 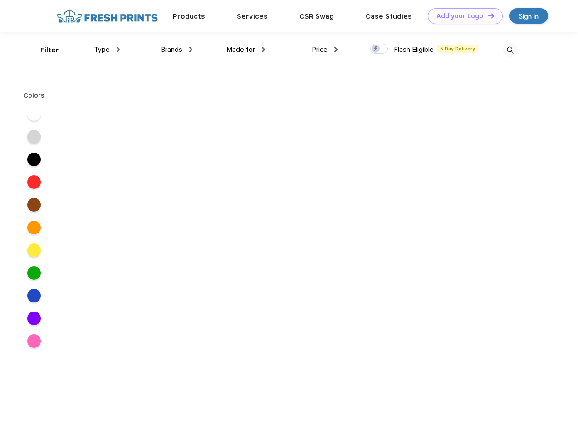 What do you see at coordinates (49, 50) in the screenshot?
I see `div: Filter` at bounding box center [49, 50].